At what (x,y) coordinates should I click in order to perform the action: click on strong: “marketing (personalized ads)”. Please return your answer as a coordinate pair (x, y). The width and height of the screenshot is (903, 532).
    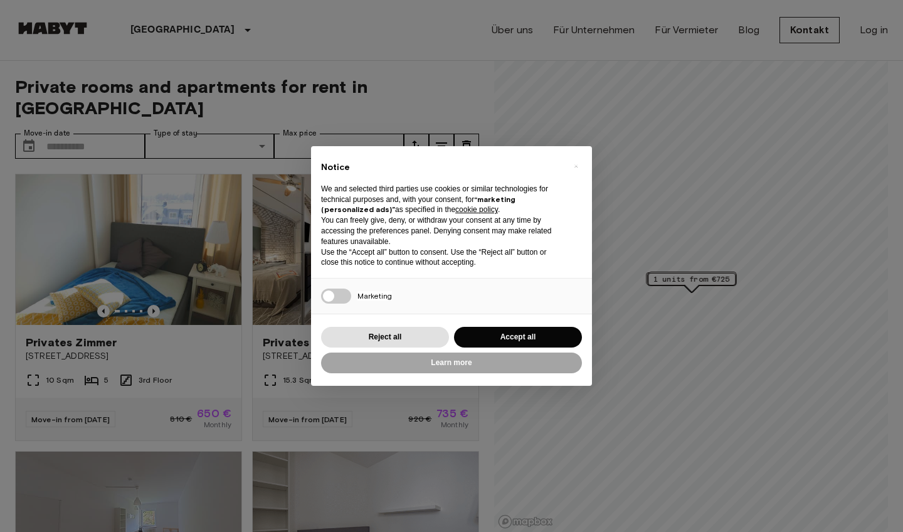
    Looking at the image, I should click on (418, 204).